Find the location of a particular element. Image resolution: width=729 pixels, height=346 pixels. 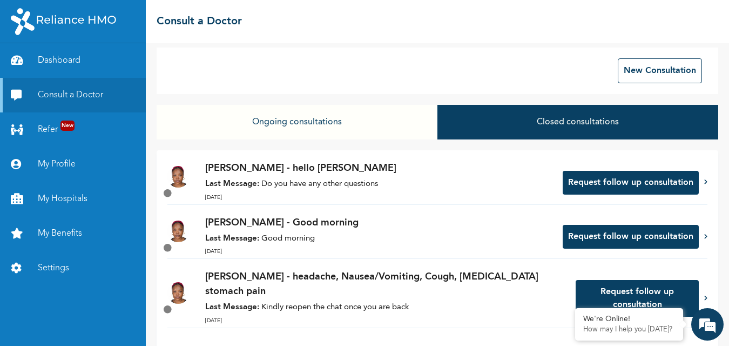

p: How may I help you today? is located at coordinates (629, 329).